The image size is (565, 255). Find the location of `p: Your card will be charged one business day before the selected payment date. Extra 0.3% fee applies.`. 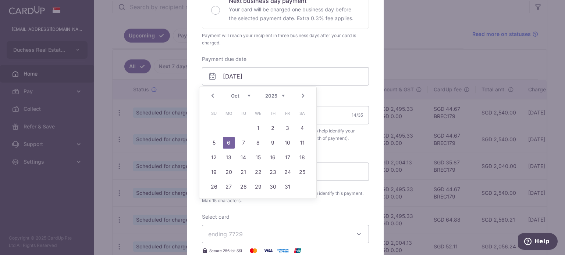

p: Your card will be charged one business day before the selected payment date. Extra 0.3% fee applies. is located at coordinates (294, 14).